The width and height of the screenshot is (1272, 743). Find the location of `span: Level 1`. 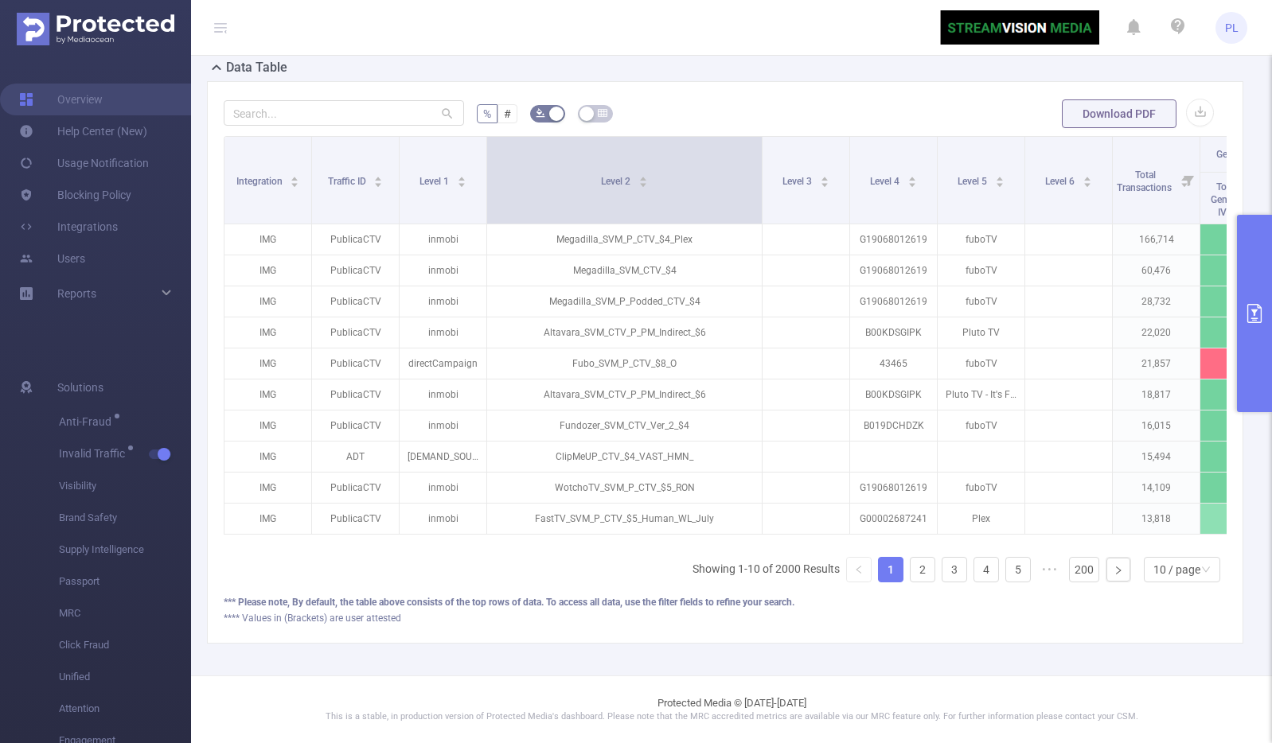

span: Level 1 is located at coordinates (435, 181).